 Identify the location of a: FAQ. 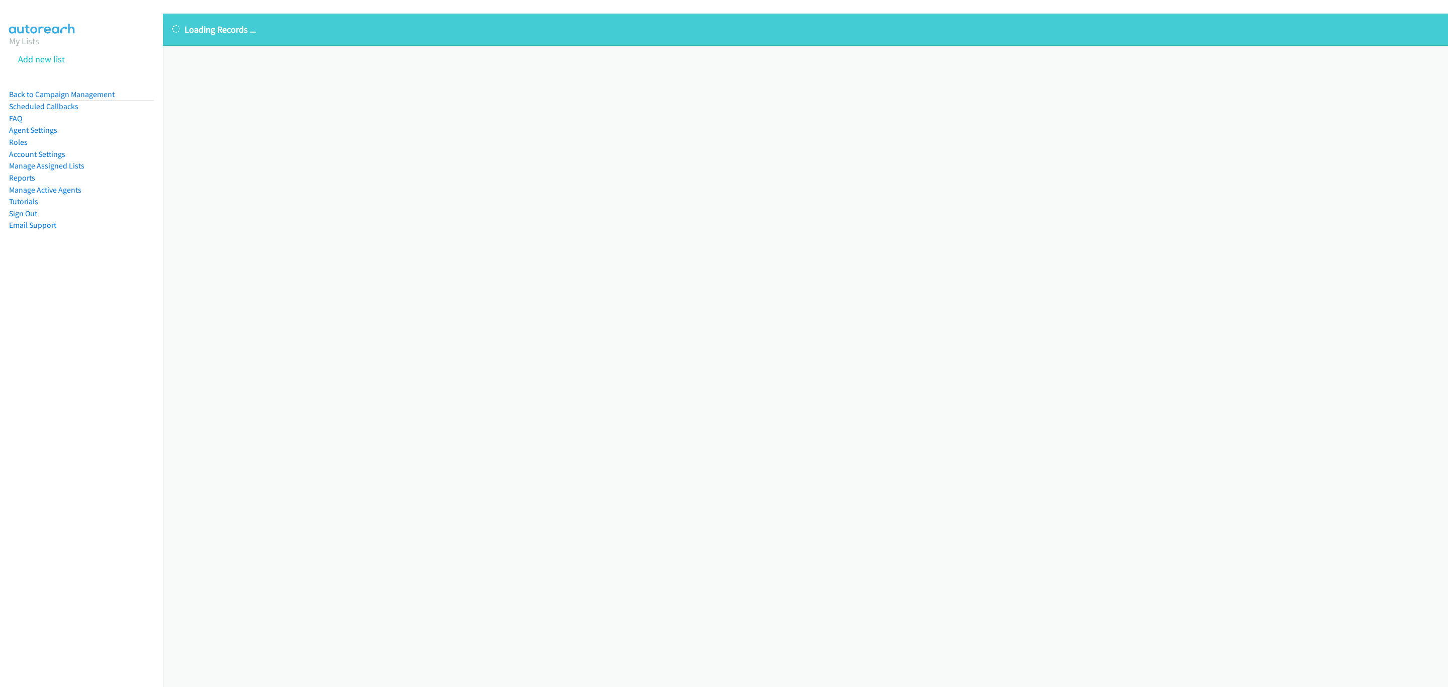
(16, 118).